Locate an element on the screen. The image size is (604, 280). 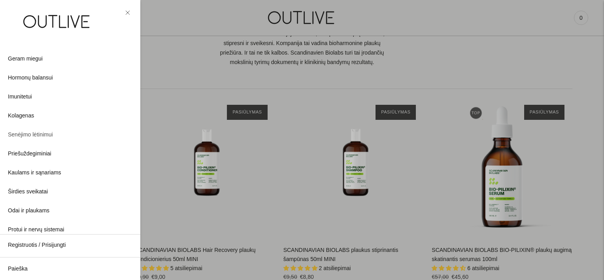
span: Senėjimo lėtinimui is located at coordinates (30, 135).